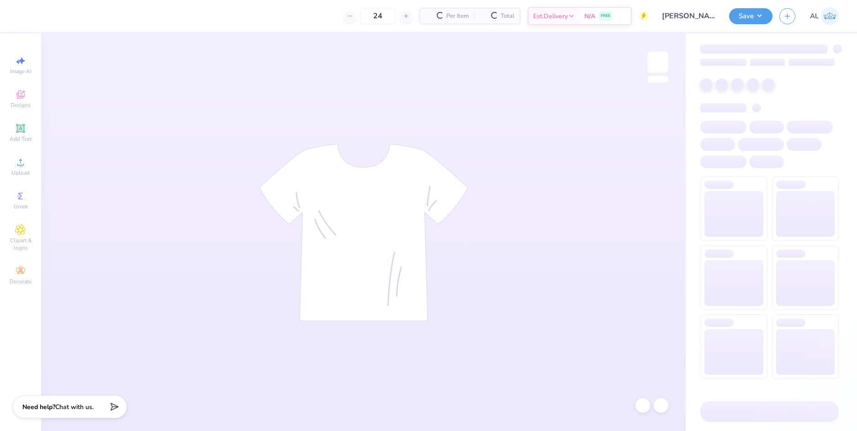 Image resolution: width=857 pixels, height=431 pixels. I want to click on span: Add Text, so click(21, 139).